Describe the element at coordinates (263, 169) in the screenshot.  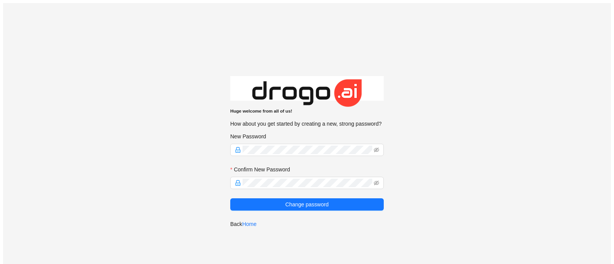
I see `label: Confirm New Password` at that location.